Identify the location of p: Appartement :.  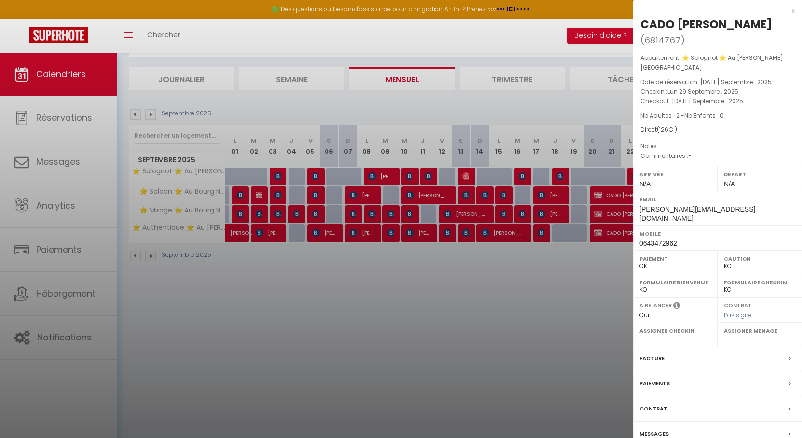
(718, 63).